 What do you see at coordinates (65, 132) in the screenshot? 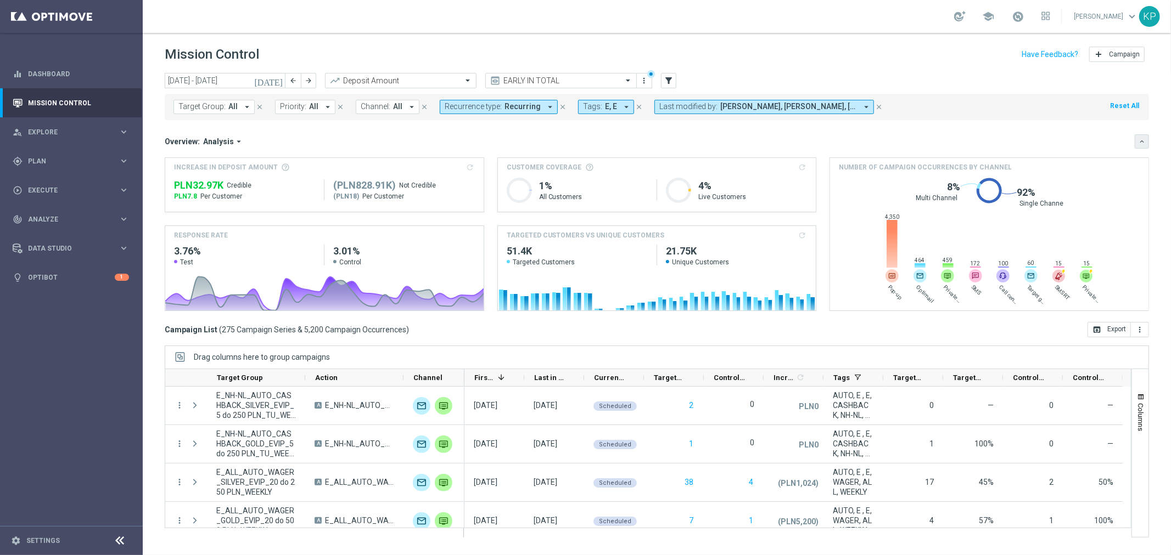
I see `div: Explore` at bounding box center [65, 132].